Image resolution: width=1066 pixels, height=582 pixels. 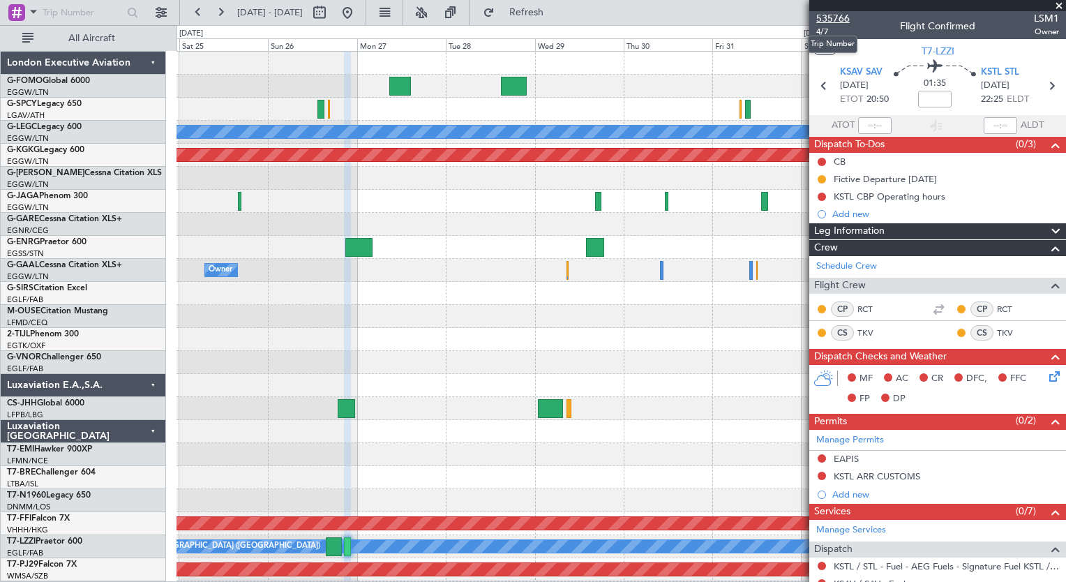 What do you see at coordinates (873, 309) in the screenshot?
I see `a: RCT` at bounding box center [873, 309].